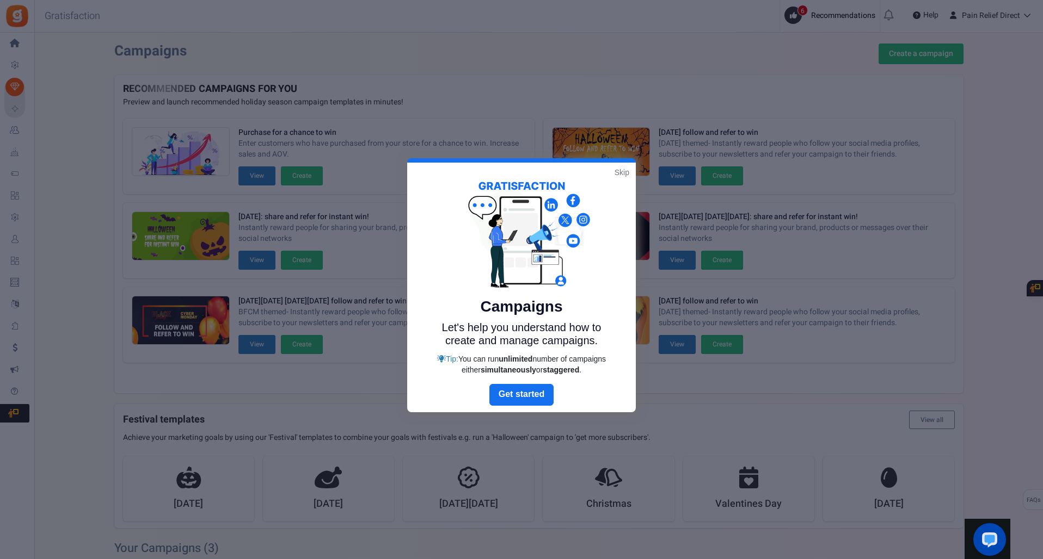 The image size is (1043, 559). Describe the element at coordinates (532, 365) in the screenshot. I see `span: You can run number of campaigns either or .` at that location.